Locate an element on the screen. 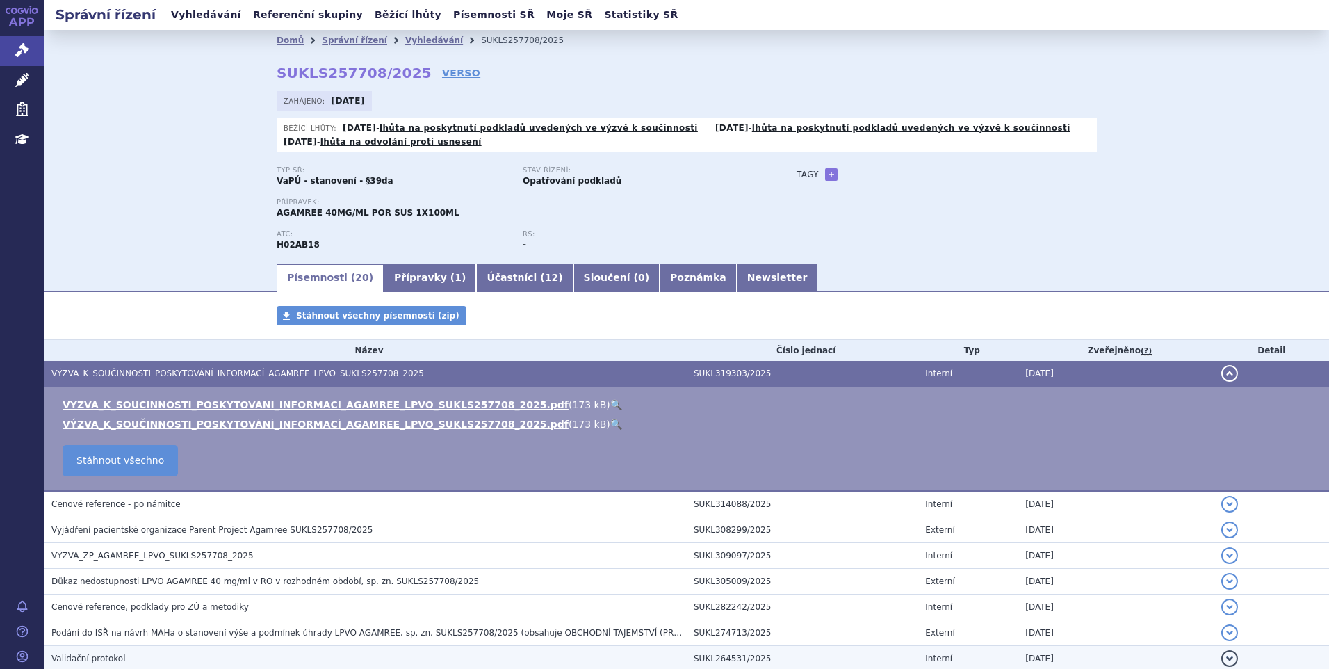 This screenshot has width=1329, height=669. a: Běžící lhůty is located at coordinates (408, 15).